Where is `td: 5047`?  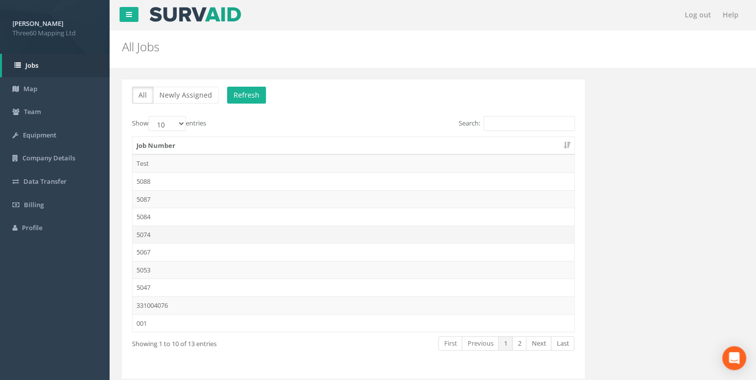
td: 5047 is located at coordinates (353, 287).